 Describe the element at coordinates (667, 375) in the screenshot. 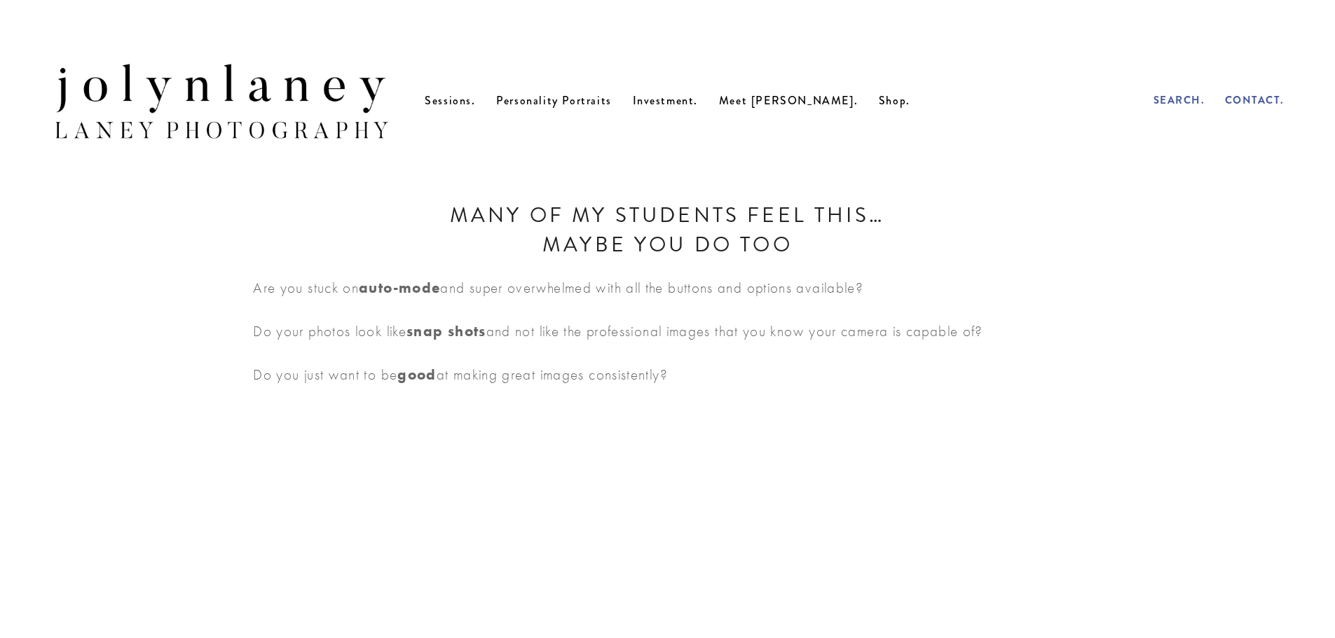

I see `p: Do you just want to be at making great images consistently?` at that location.